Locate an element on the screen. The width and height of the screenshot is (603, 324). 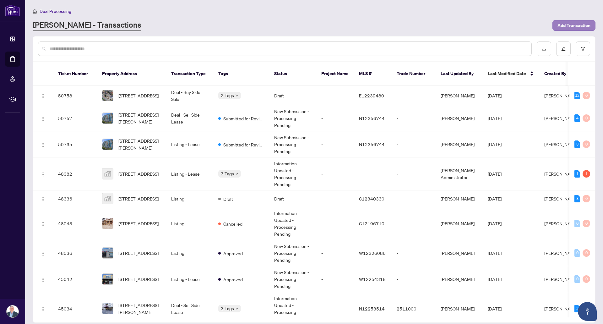
th: MLS # is located at coordinates (373, 74).